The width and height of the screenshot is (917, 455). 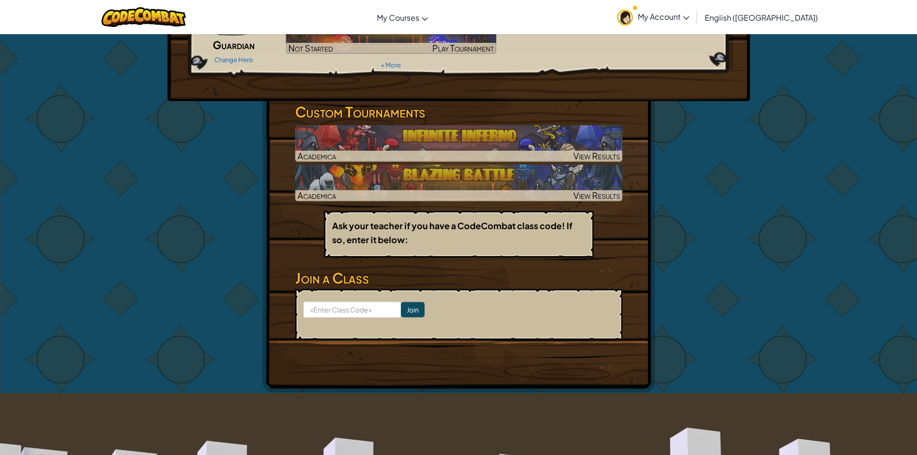 What do you see at coordinates (463, 48) in the screenshot?
I see `span: Play Tournament` at bounding box center [463, 48].